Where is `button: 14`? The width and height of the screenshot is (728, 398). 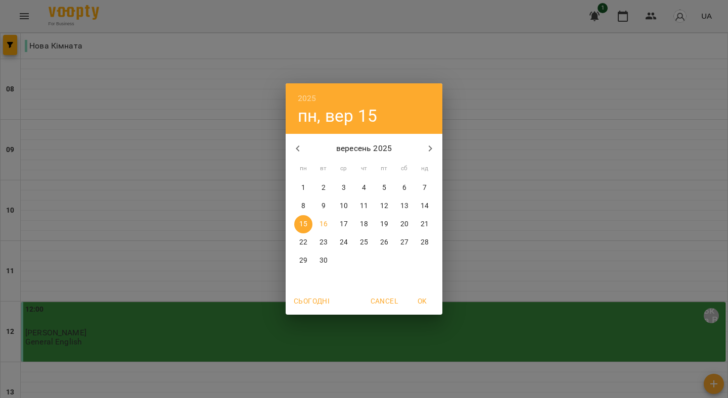 button: 14 is located at coordinates (425, 206).